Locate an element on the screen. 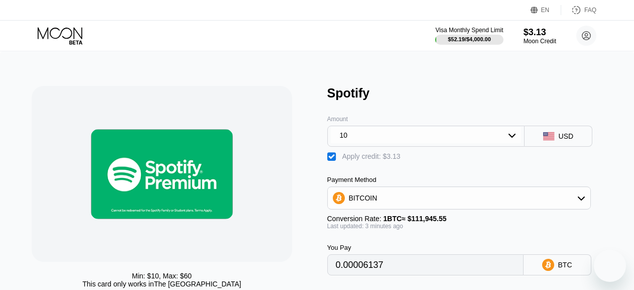 Image resolution: width=634 pixels, height=290 pixels. div: Apply credit: $3.13 is located at coordinates (371, 156).